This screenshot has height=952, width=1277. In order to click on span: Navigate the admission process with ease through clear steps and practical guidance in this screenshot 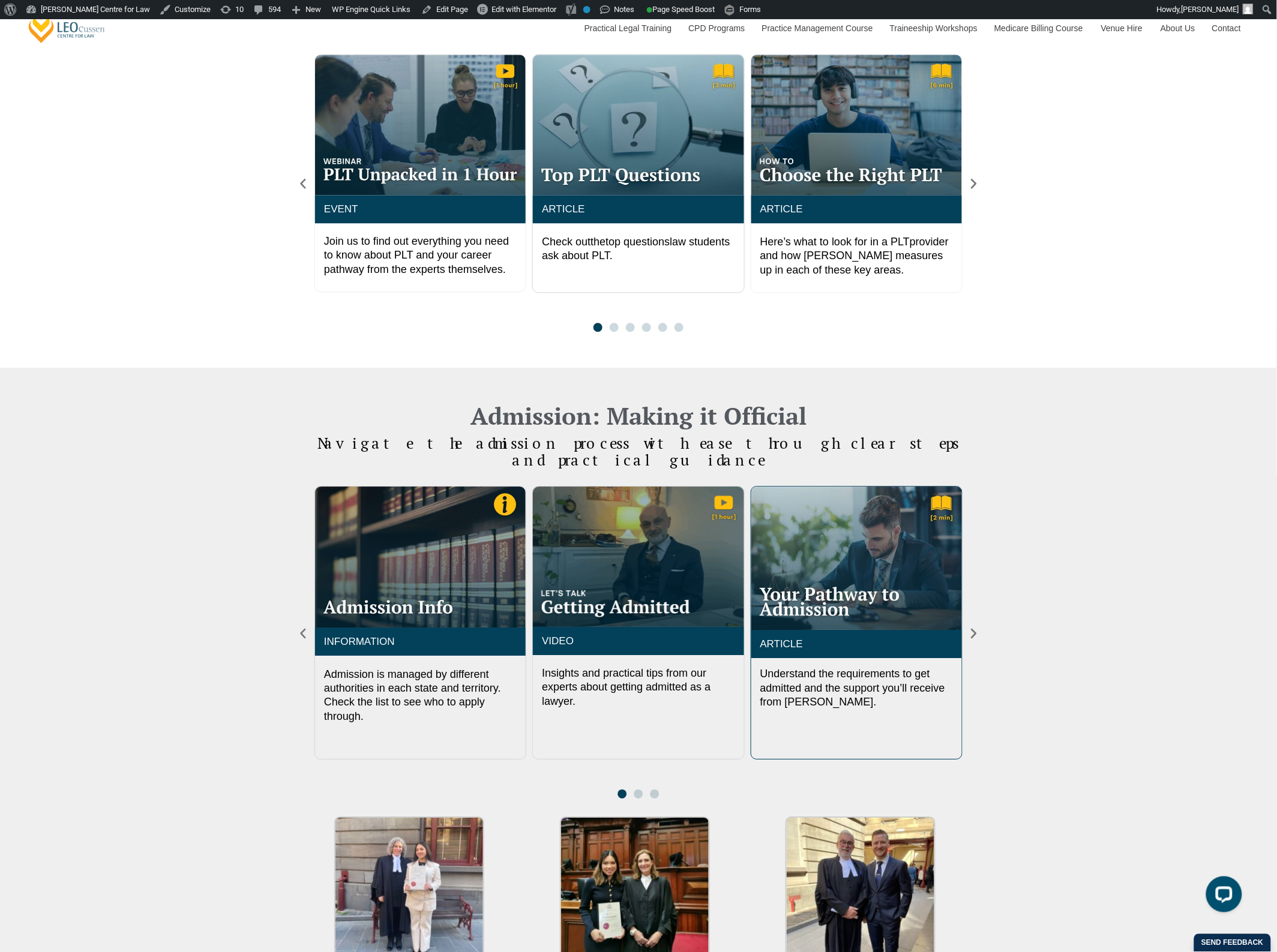, I will do `click(638, 451)`.